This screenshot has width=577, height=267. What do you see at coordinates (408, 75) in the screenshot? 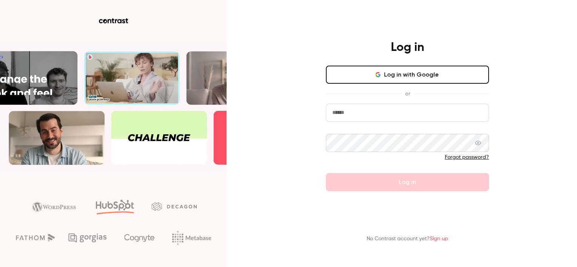
I see `button: Log in with Google` at bounding box center [408, 75].